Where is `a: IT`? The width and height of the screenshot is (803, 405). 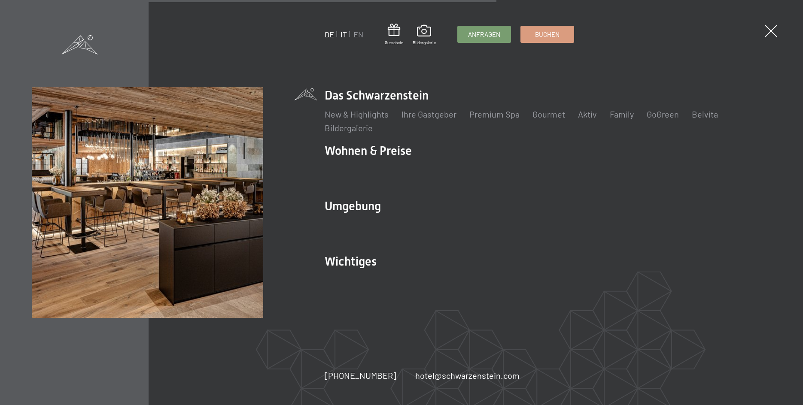 a: IT is located at coordinates (343, 34).